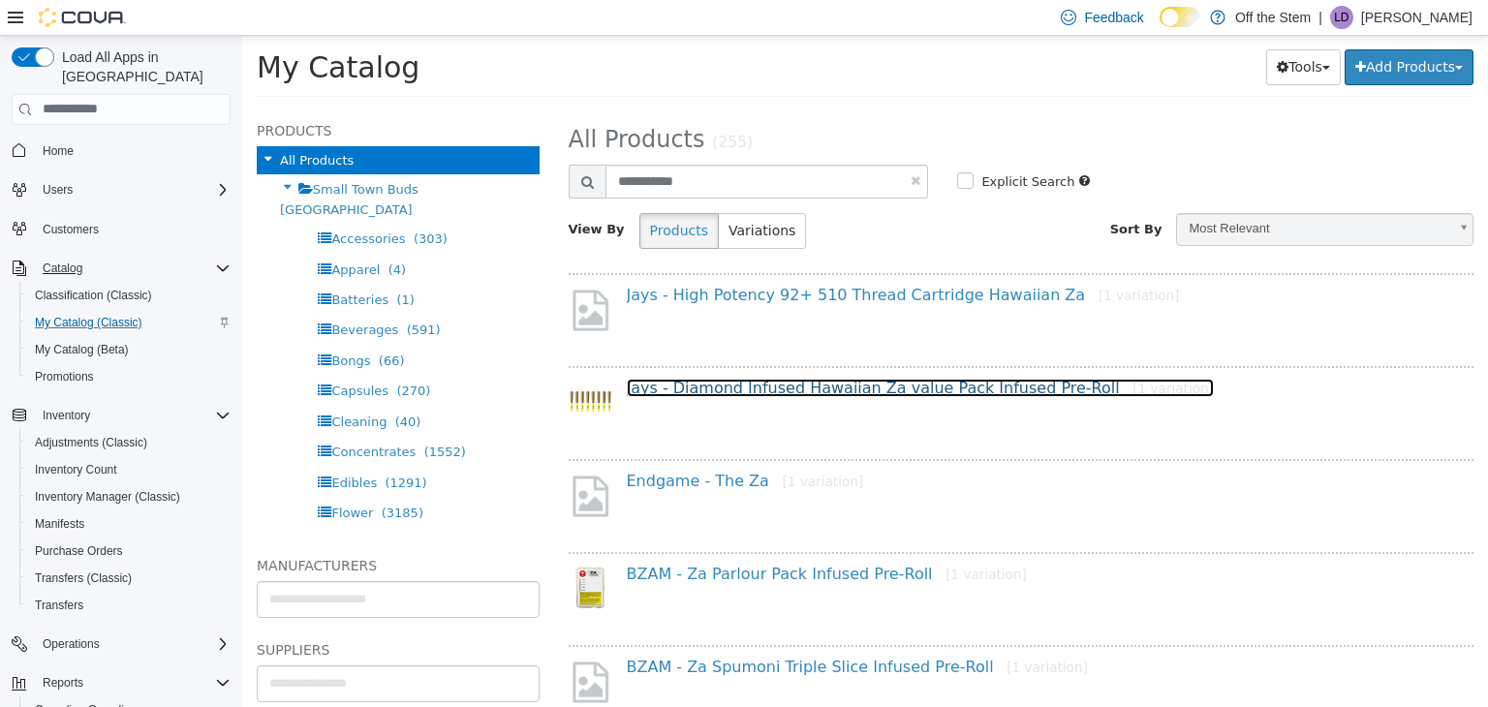  What do you see at coordinates (78, 551) in the screenshot?
I see `span: Purchase Orders` at bounding box center [78, 551].